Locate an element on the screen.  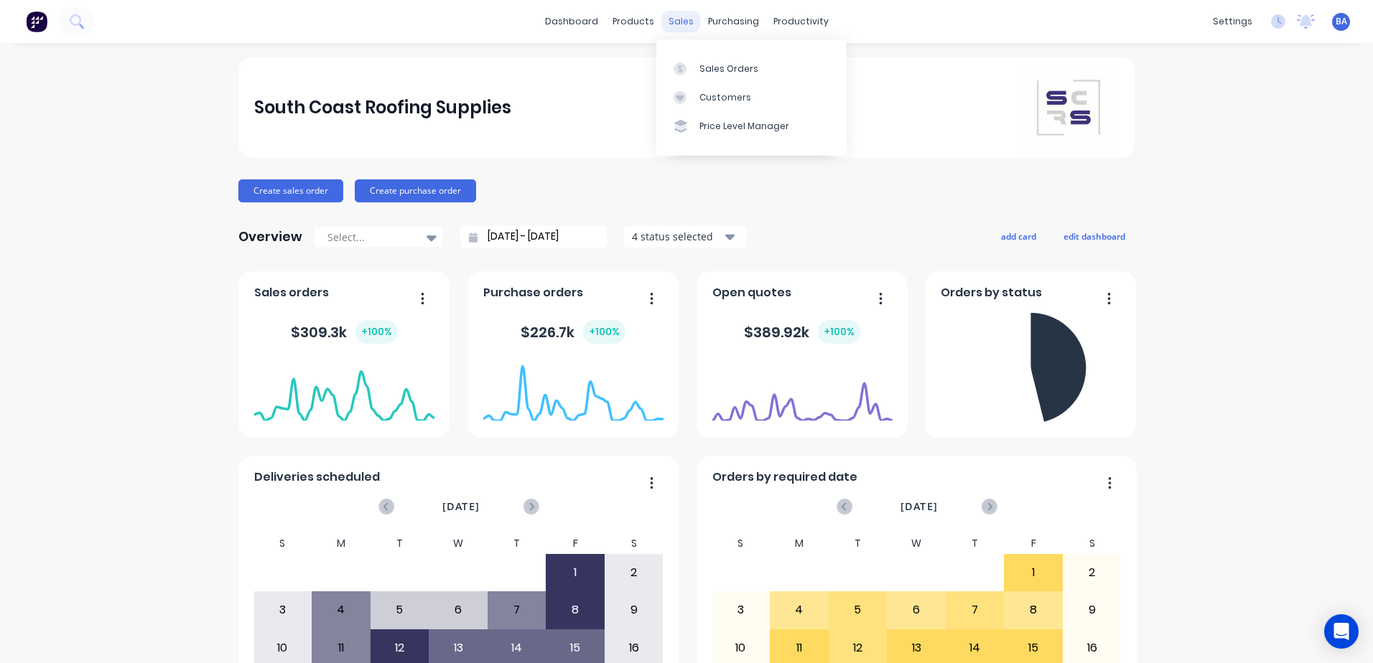
a: Sales Orders is located at coordinates (751, 68).